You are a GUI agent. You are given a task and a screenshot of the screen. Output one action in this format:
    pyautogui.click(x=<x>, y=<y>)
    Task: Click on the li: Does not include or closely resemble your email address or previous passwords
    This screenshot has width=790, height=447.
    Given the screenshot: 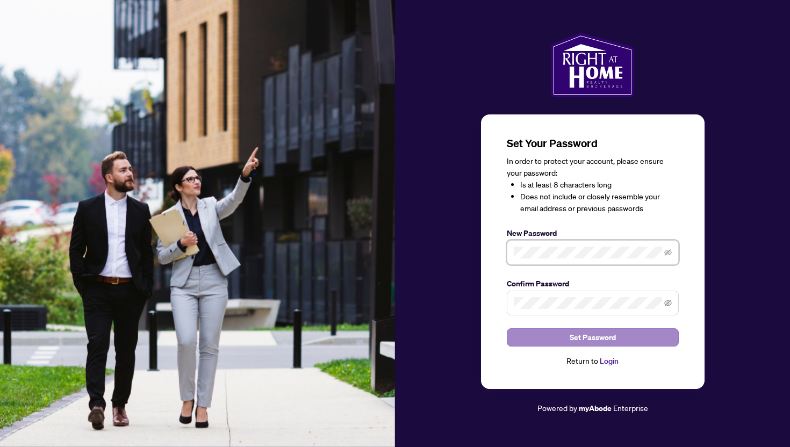 What is the action you would take?
    pyautogui.click(x=600, y=203)
    